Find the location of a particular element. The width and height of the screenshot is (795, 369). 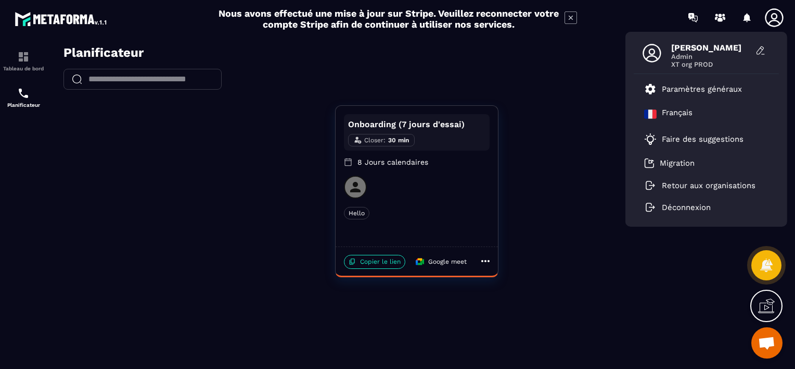

p: Closer : is located at coordinates (326, 95).